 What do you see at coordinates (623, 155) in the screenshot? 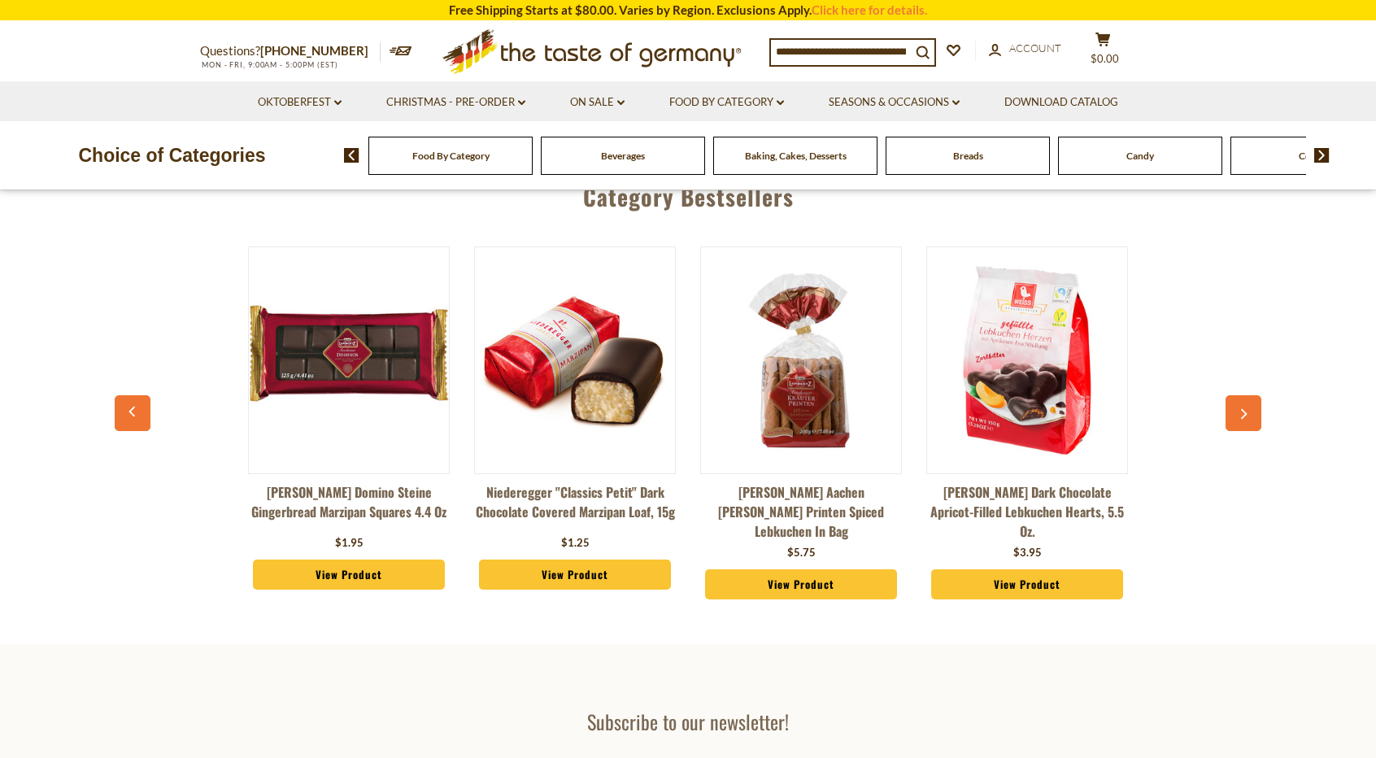
I see `span: Beverages` at bounding box center [623, 155].